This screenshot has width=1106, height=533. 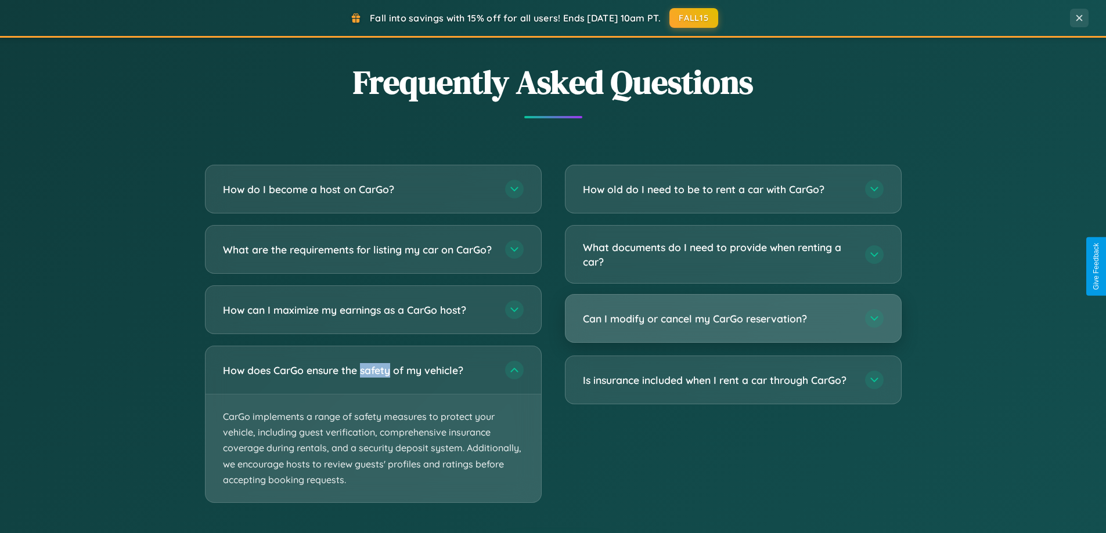 What do you see at coordinates (718, 319) in the screenshot?
I see `h3: Can I modify or cancel my CarGo reservation?` at bounding box center [718, 319].